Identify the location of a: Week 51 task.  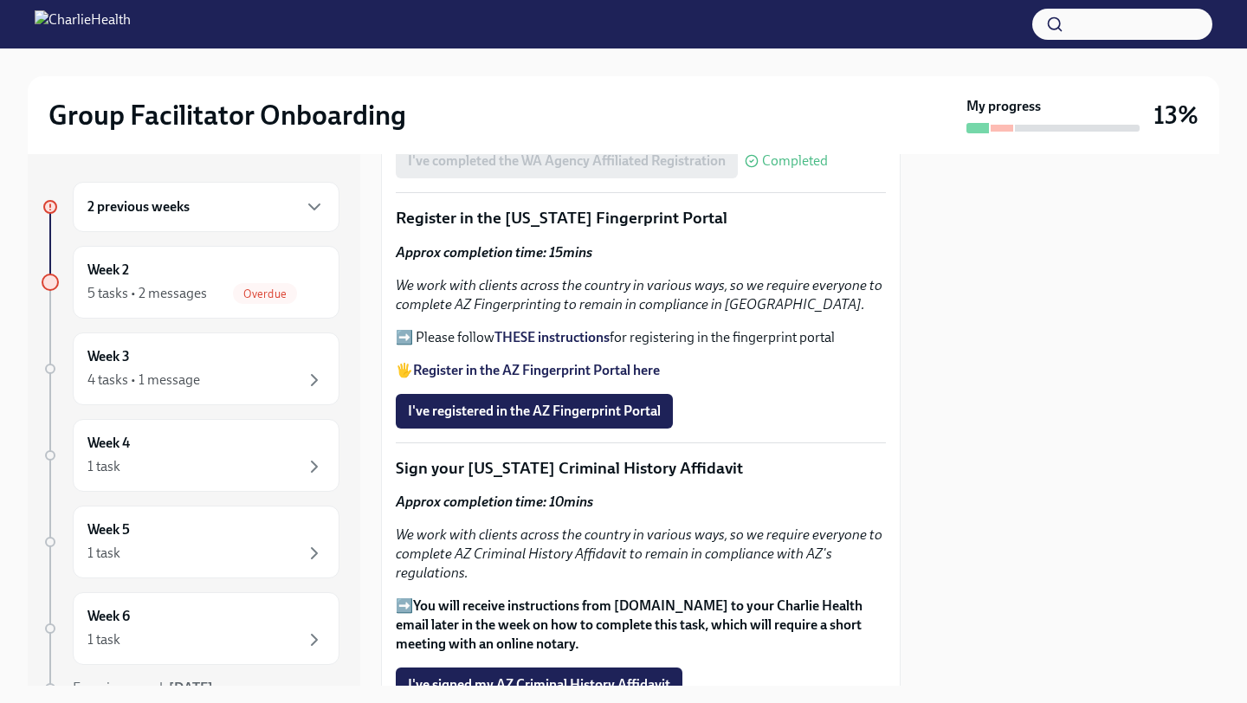
(191, 542).